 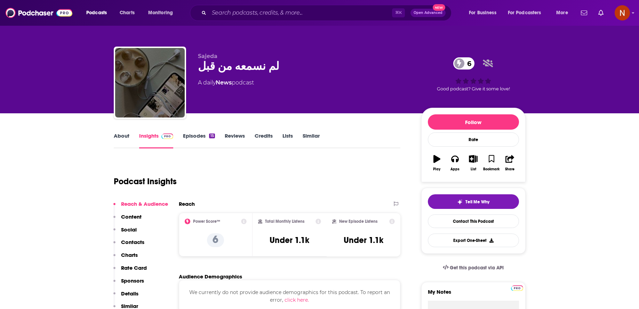 I want to click on div: A daily podcast, so click(x=226, y=83).